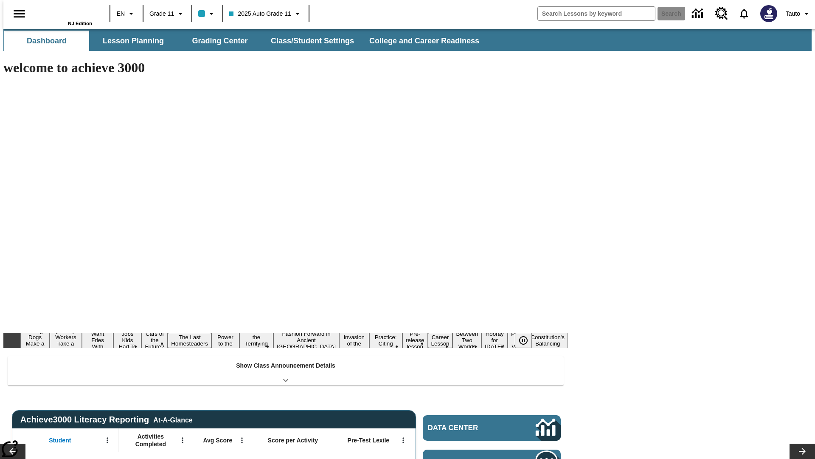 The width and height of the screenshot is (815, 459). I want to click on span: Grade 11, so click(162, 14).